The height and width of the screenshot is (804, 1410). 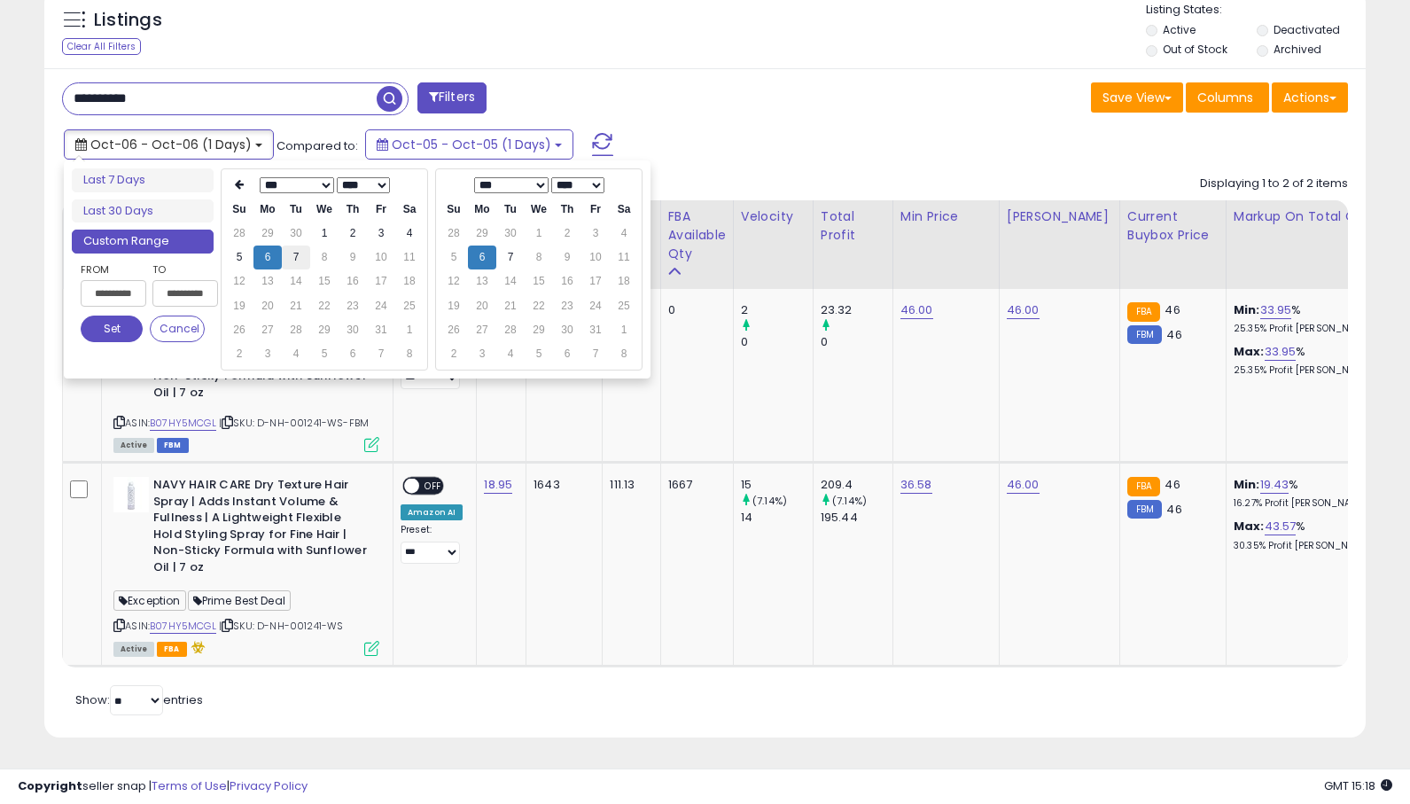 I want to click on button: Actions, so click(x=1310, y=97).